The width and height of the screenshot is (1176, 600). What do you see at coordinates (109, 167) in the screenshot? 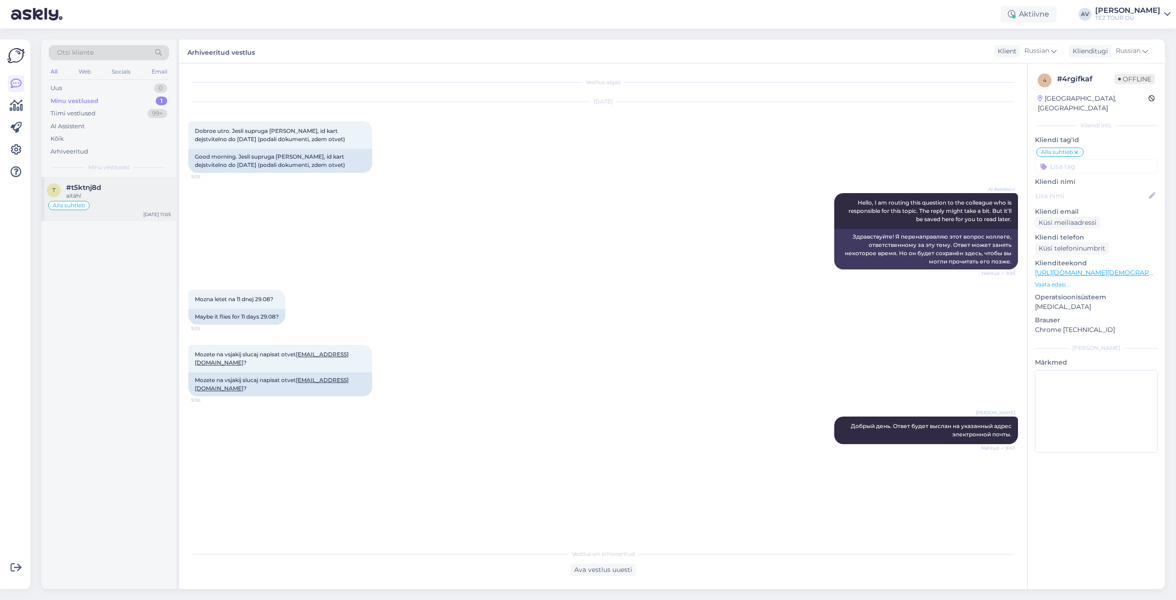
I see `span: Minu vestlused` at bounding box center [109, 167].